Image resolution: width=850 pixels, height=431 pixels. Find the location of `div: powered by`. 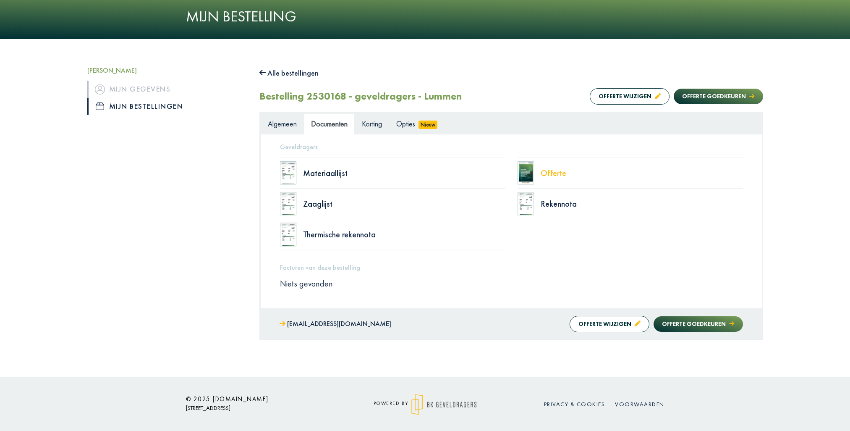

div: powered by is located at coordinates (425, 404).